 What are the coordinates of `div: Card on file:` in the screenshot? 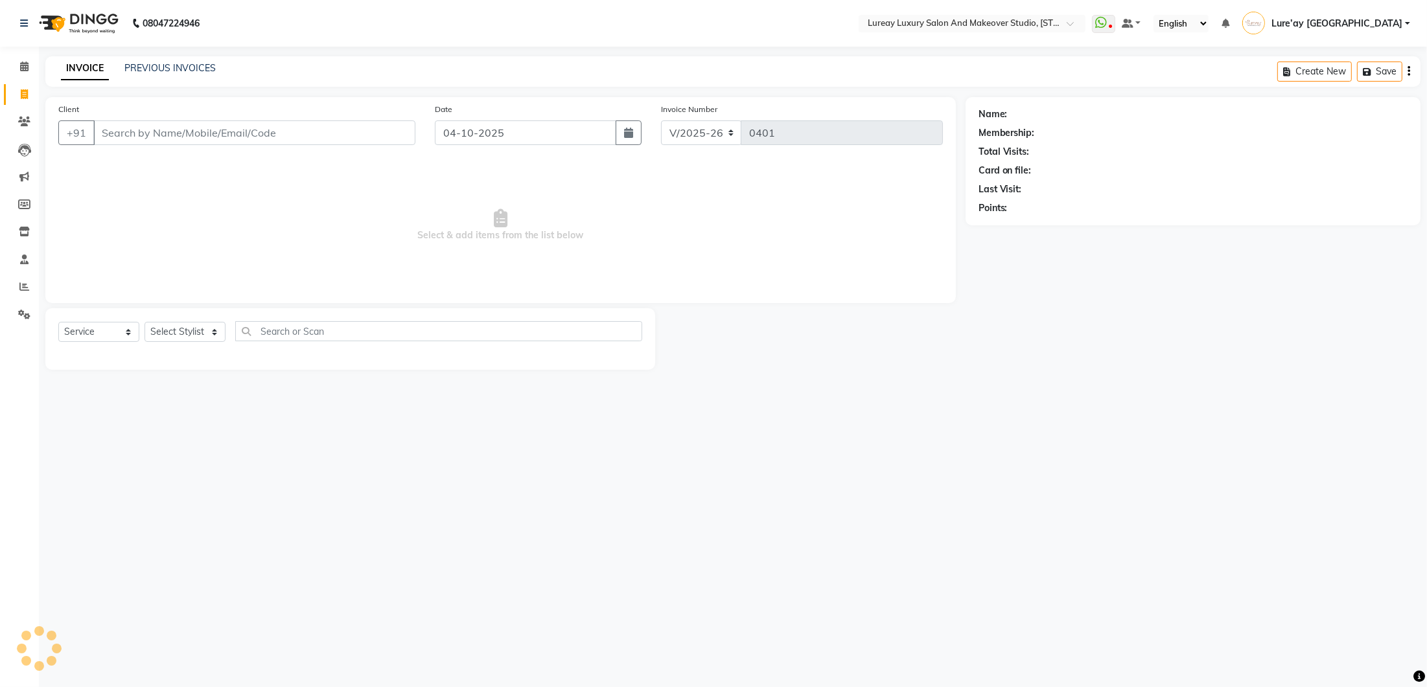 It's located at (1005, 170).